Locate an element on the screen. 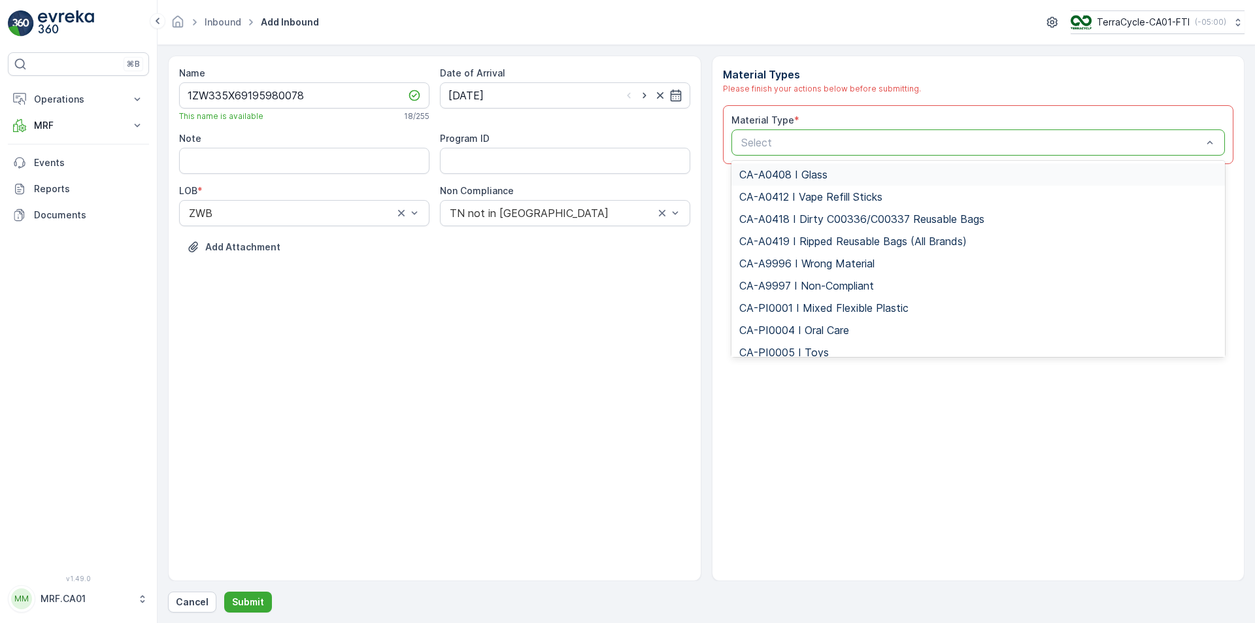 The height and width of the screenshot is (623, 1255). p: Reports is located at coordinates (89, 189).